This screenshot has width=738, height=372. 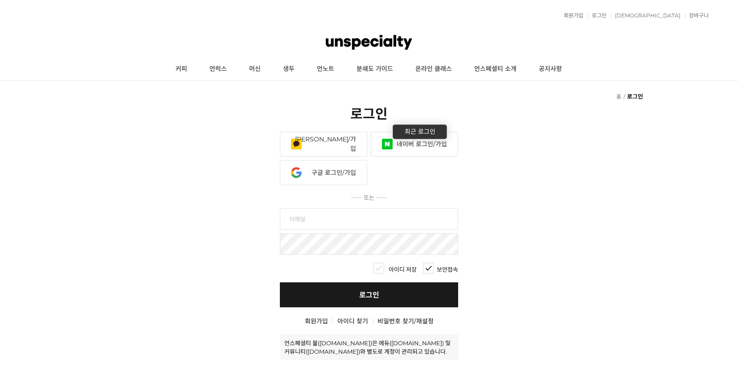 I want to click on a: 홈, so click(x=618, y=96).